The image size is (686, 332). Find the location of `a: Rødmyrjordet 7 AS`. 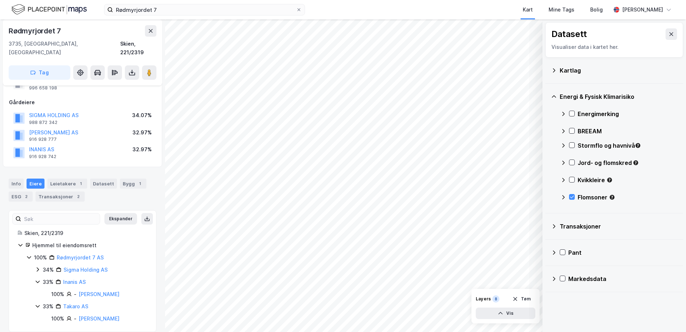

a: Rødmyrjordet 7 AS is located at coordinates (80, 257).